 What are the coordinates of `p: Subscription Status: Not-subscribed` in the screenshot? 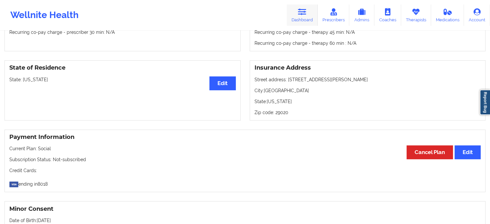 It's located at (245, 159).